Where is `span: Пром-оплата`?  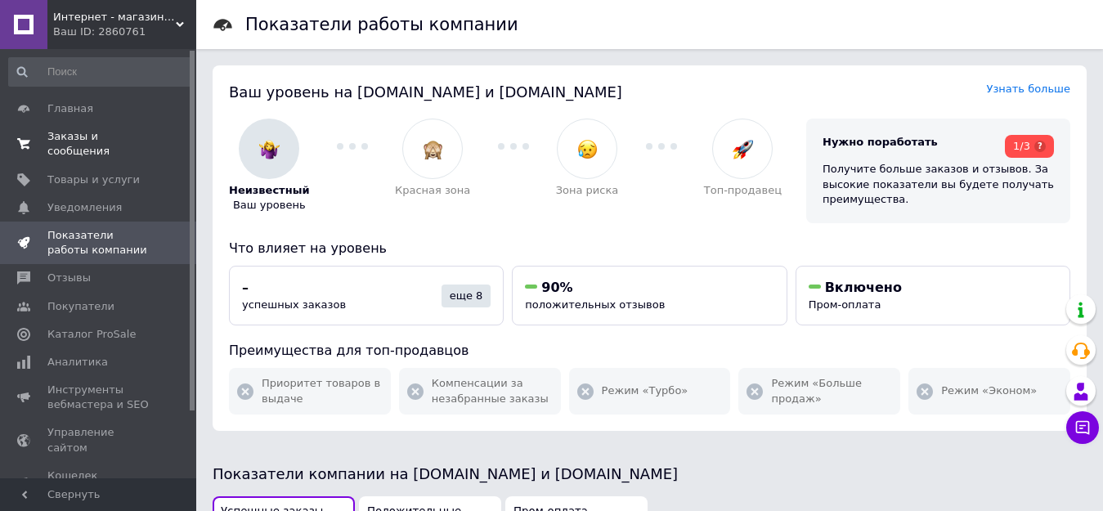
span: Пром-оплата is located at coordinates (845, 304).